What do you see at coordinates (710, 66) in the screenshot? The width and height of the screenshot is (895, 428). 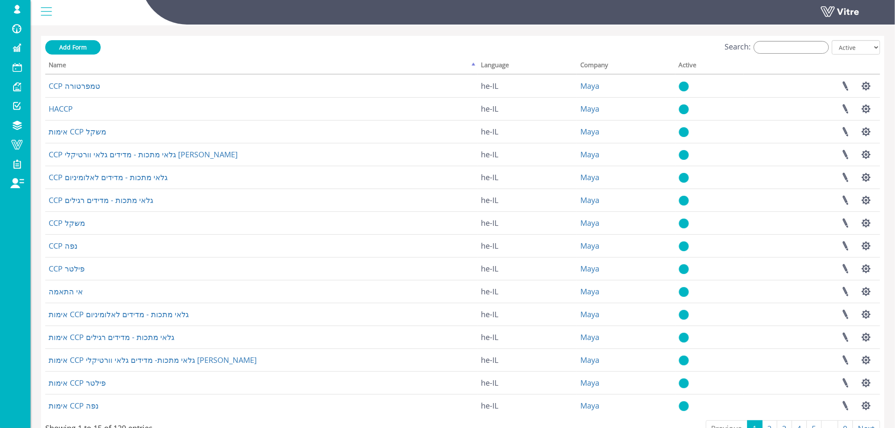 I see `th: Active` at bounding box center [710, 66].